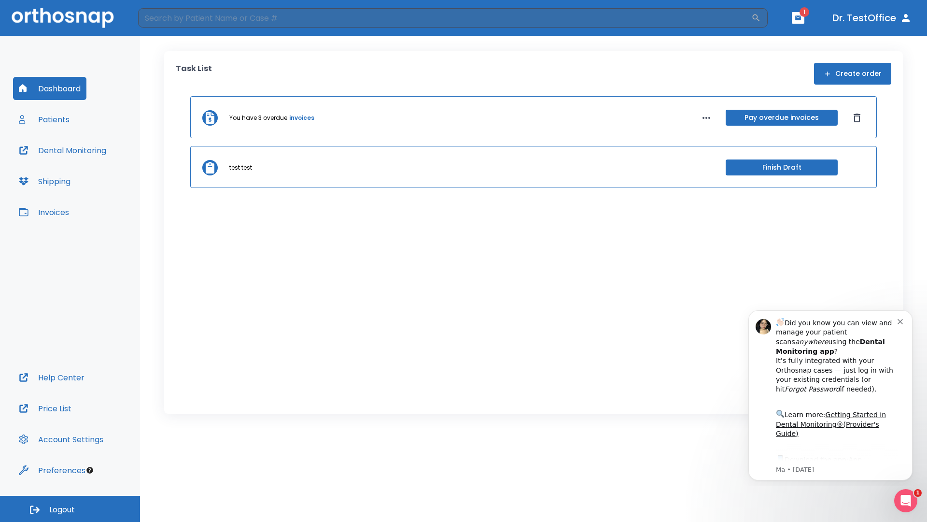 Image resolution: width=927 pixels, height=522 pixels. Describe the element at coordinates (194, 73) in the screenshot. I see `p: Task List` at that location.